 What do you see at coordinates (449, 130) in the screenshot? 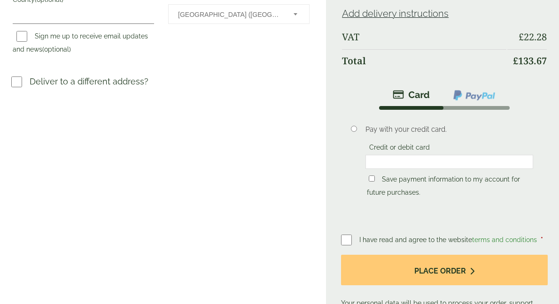
I see `p: Pay with your credit card.` at bounding box center [449, 130].